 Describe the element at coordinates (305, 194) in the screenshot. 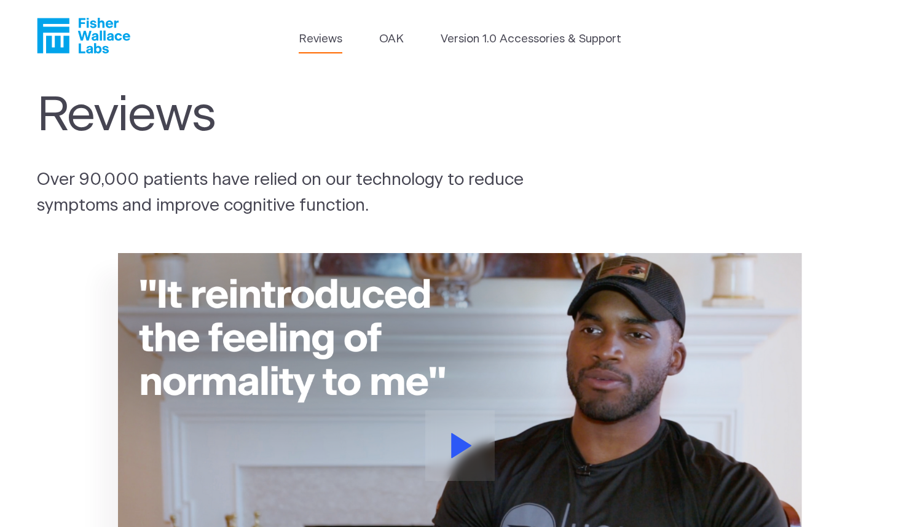

I see `p: Over 90,000 patients have relied on our technology to reduce symptoms and improve cognitive funct...` at that location.